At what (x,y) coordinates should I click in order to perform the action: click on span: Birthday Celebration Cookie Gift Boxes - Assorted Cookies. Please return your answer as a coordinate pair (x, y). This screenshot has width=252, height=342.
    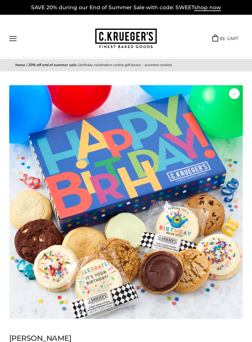
    Looking at the image, I should click on (126, 65).